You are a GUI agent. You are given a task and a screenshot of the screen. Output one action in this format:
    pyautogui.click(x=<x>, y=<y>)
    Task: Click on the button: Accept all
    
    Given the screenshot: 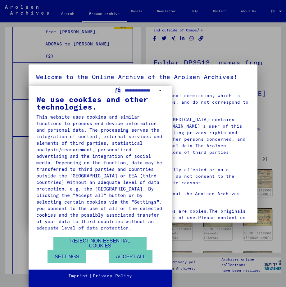 What is the action you would take?
    pyautogui.click(x=131, y=256)
    